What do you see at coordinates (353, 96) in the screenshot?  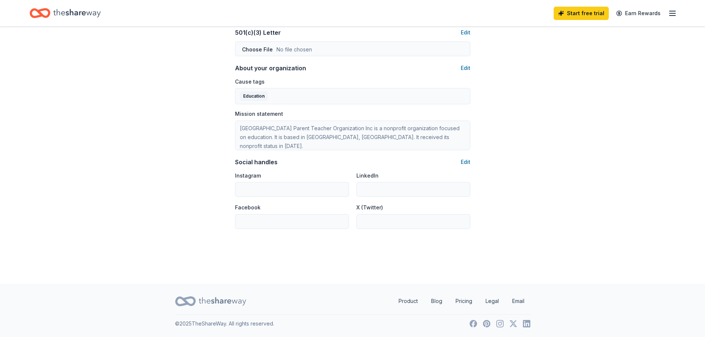 I see `button: Education` at bounding box center [353, 96].